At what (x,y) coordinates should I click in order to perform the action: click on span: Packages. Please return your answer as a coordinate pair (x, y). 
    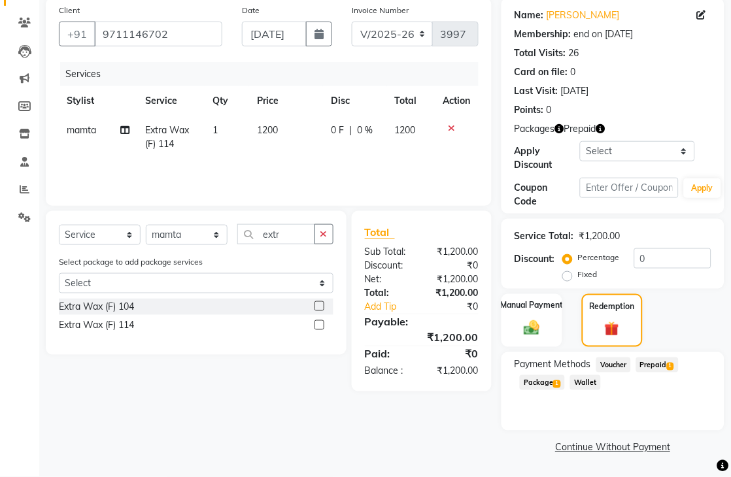
    Looking at the image, I should click on (535, 129).